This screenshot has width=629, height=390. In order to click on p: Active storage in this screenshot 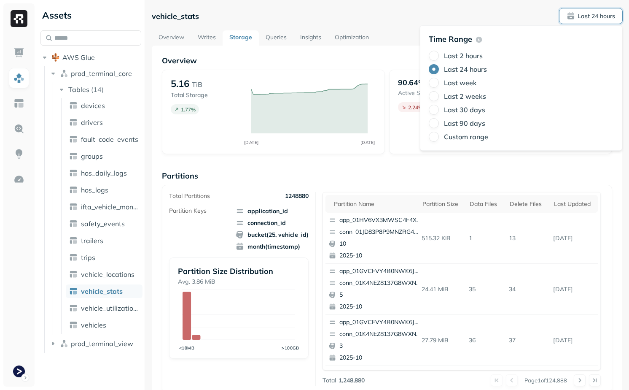, I will do `click(418, 93)`.